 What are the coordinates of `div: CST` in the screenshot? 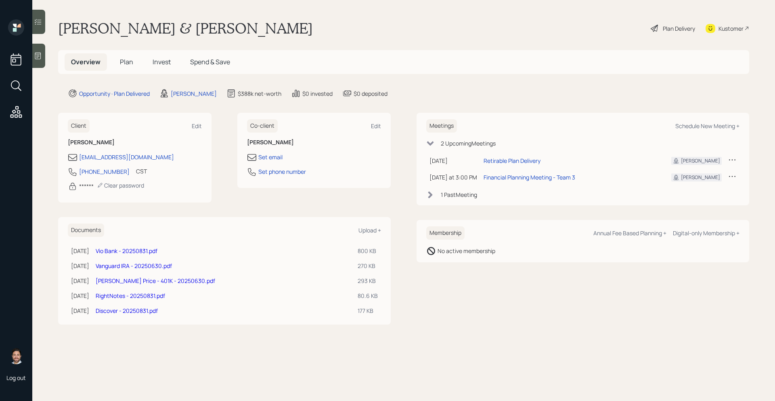 It's located at (141, 171).